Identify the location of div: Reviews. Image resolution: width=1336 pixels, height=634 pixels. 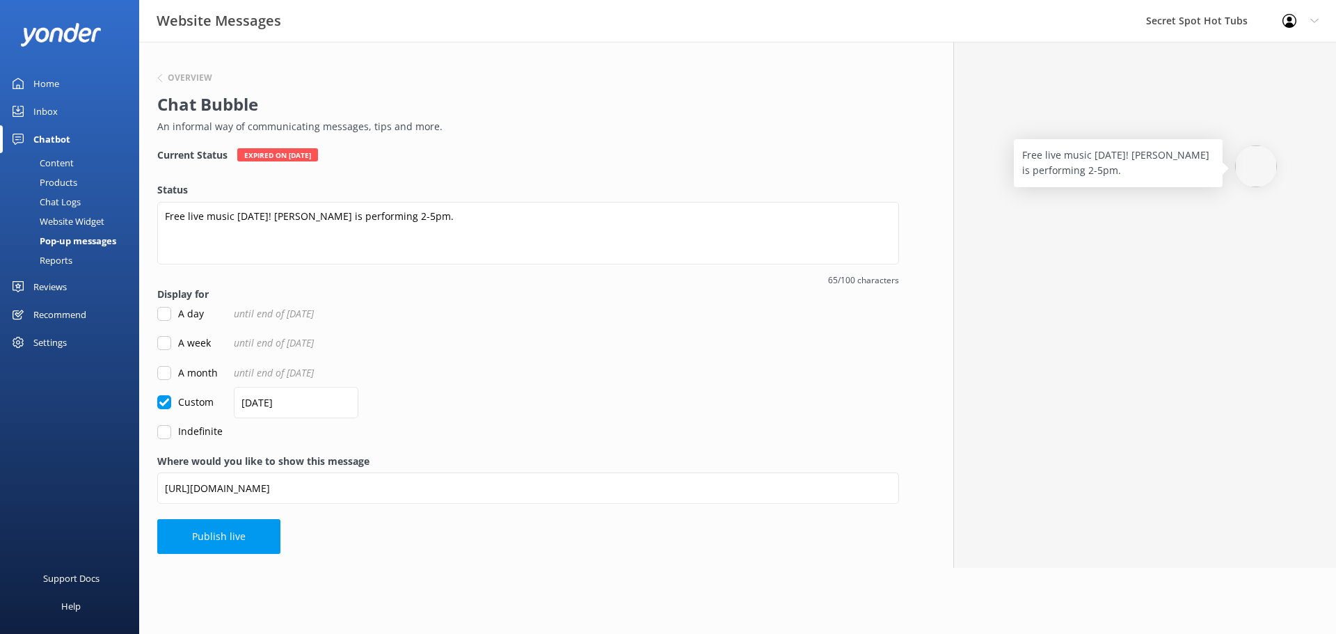
(50, 287).